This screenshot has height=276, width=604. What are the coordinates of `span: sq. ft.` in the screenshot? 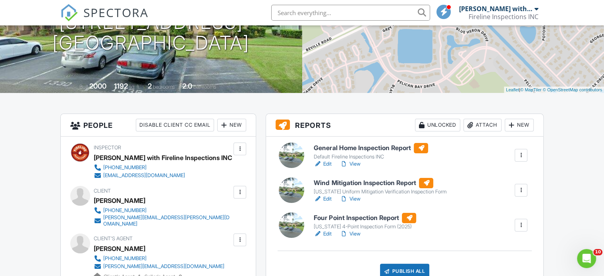 It's located at (135, 87).